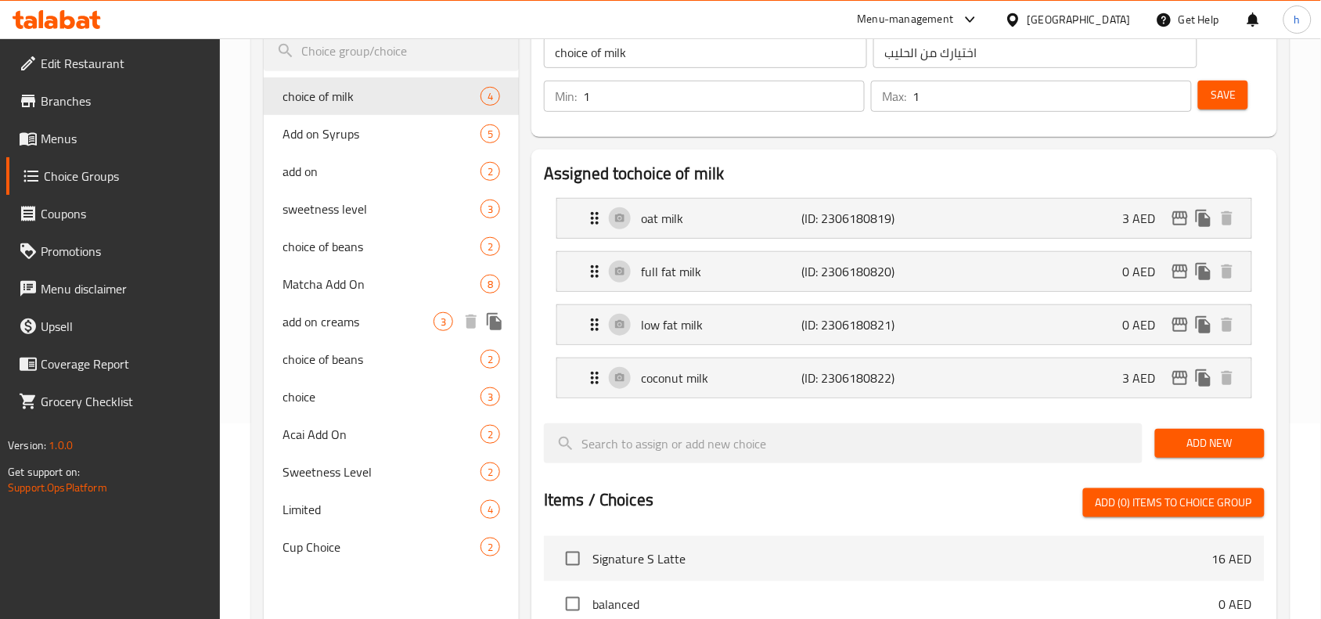 This screenshot has height=619, width=1321. Describe the element at coordinates (113, 63) in the screenshot. I see `a: Edit Restaurant` at that location.